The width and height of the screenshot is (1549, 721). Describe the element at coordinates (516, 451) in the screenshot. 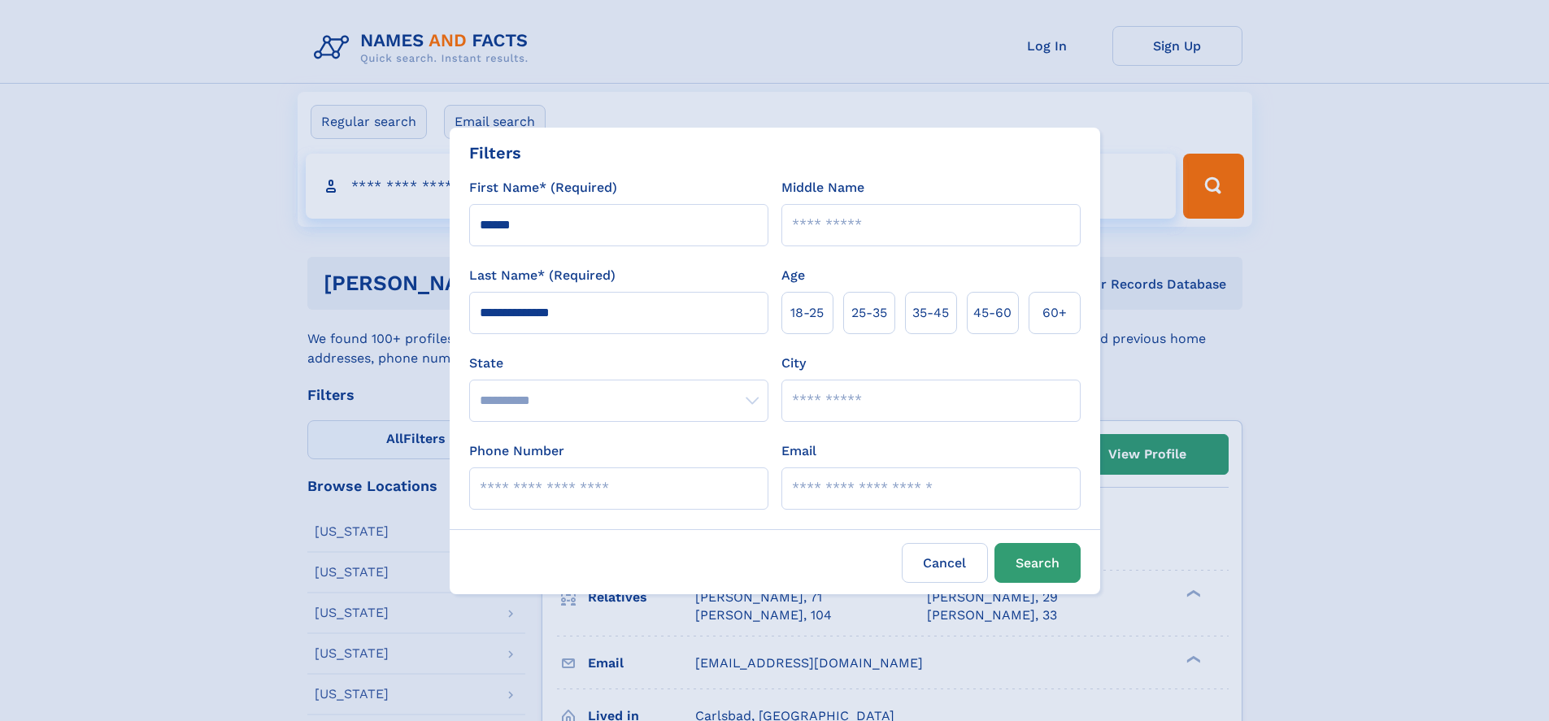

I see `label: Phone Number` at that location.